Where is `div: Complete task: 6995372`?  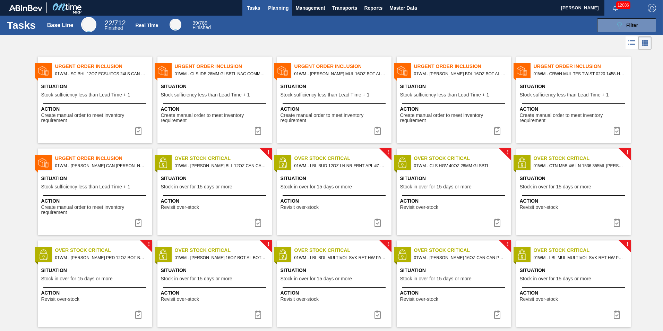
div: Complete task: 6995372 is located at coordinates (617, 315).